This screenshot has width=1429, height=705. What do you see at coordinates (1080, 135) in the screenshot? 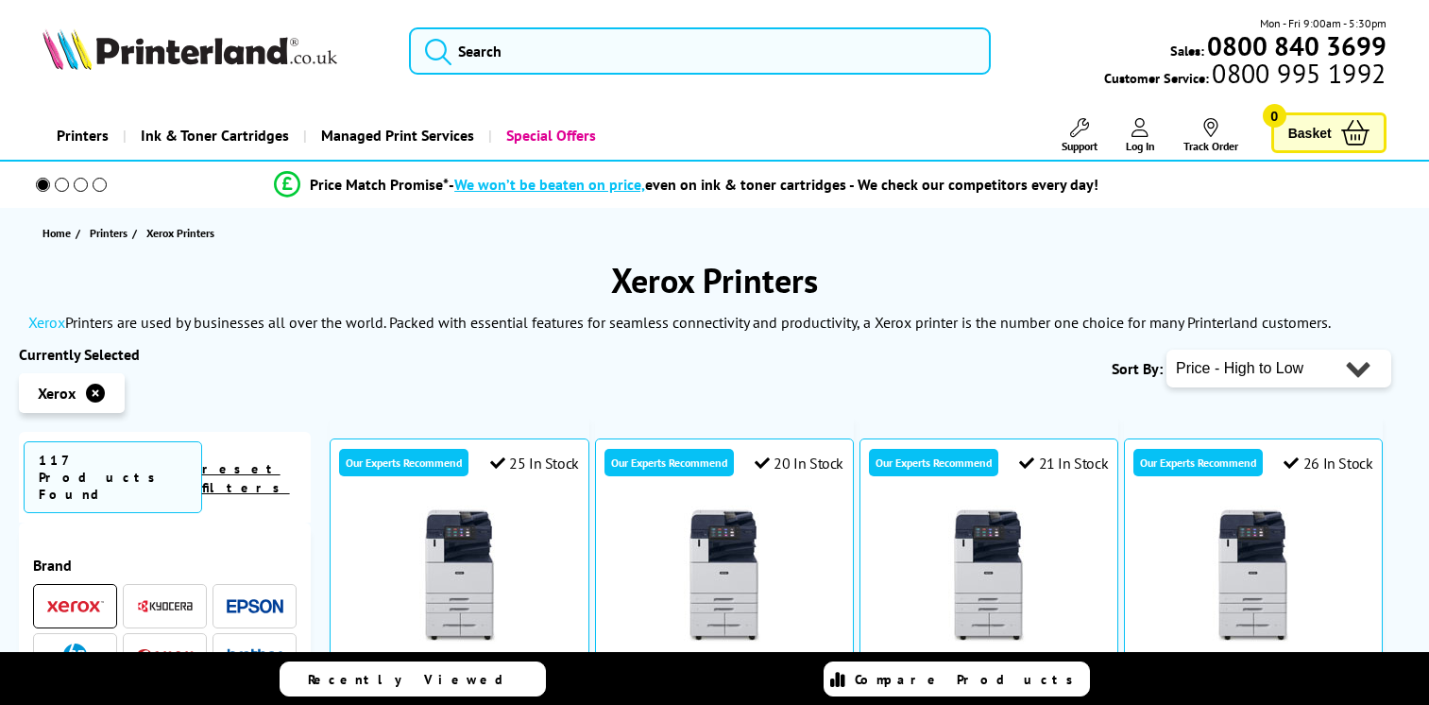
I see `a: Support` at bounding box center [1080, 135].